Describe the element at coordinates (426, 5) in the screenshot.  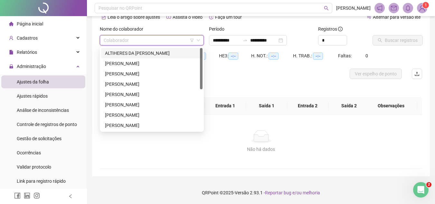
I see `sup: Atualize o seu contato no menu Meus Dados` at that location.